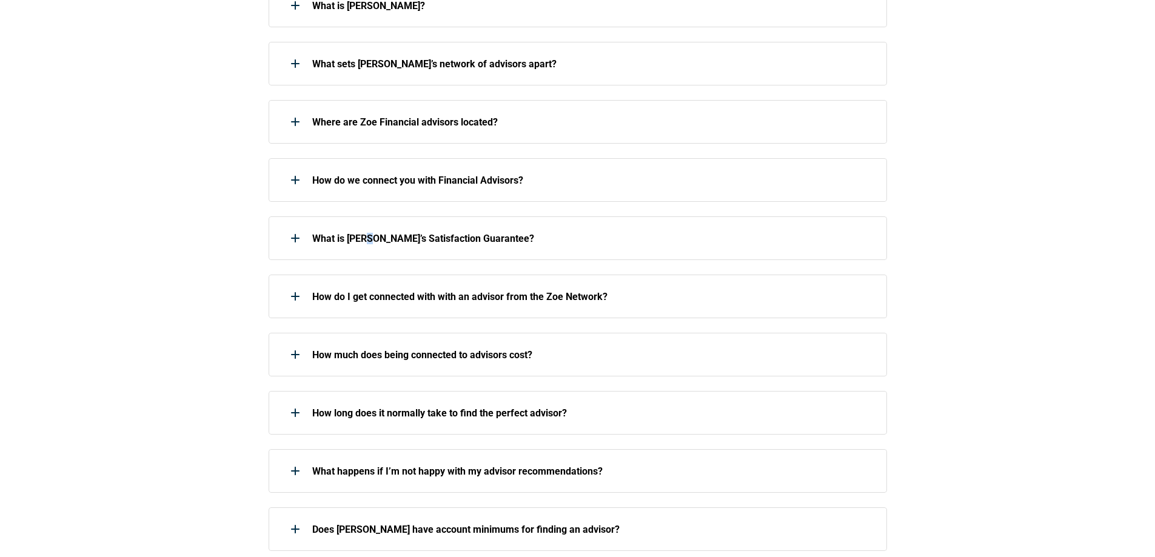  I want to click on p: How much does being connected to advisors cost?, so click(592, 355).